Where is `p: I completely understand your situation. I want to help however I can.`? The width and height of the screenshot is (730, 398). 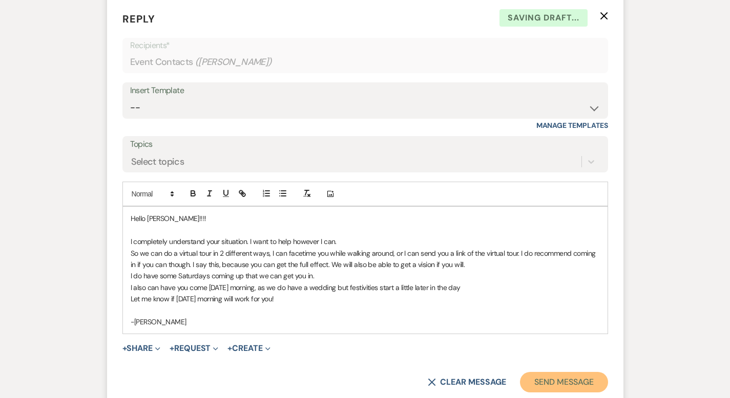
p: I completely understand your situation. I want to help however I can. is located at coordinates (365, 242).